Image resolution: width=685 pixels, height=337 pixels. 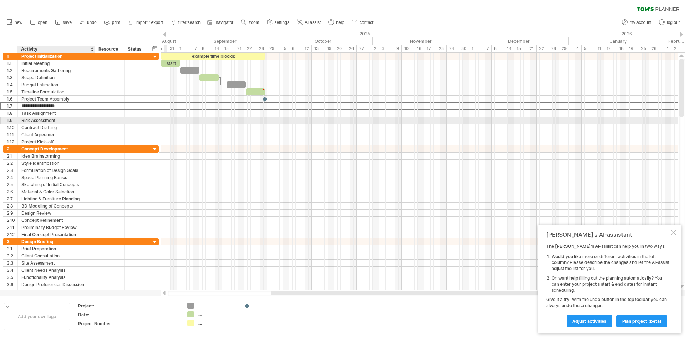 What do you see at coordinates (12, 92) in the screenshot?
I see `div: 1.5` at bounding box center [12, 92].